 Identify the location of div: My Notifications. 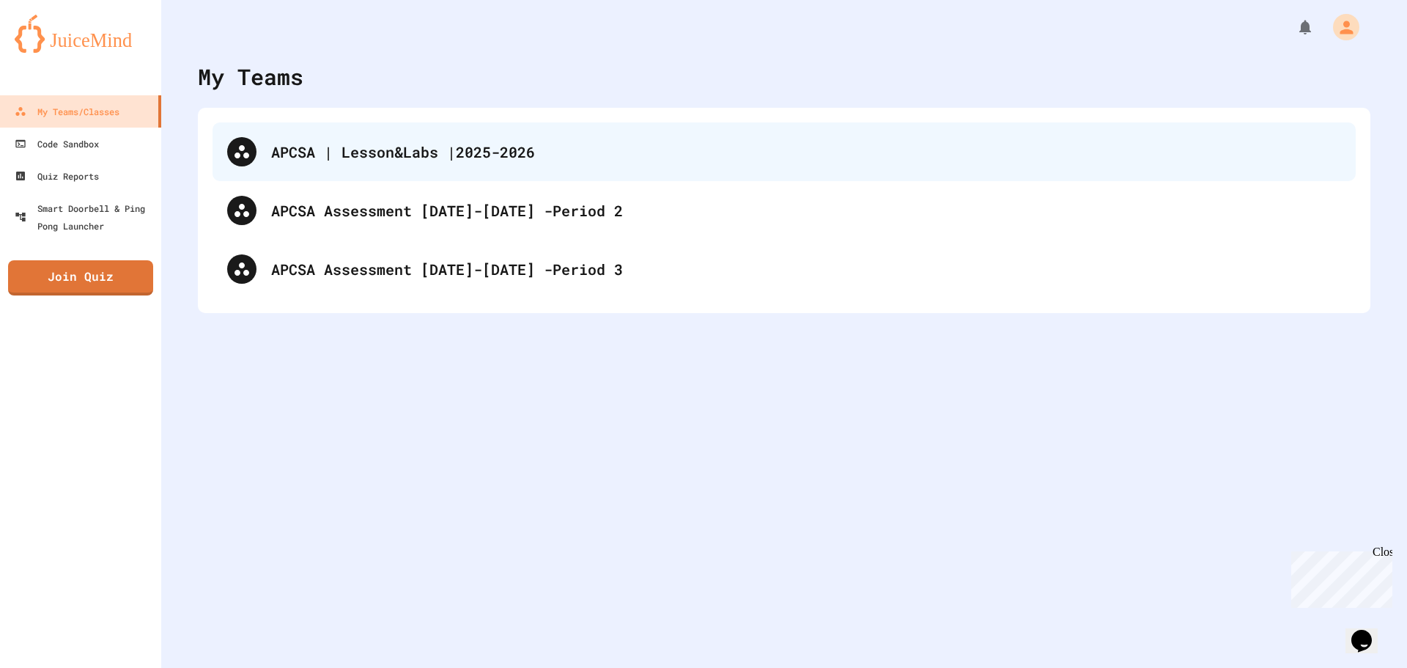
(1294, 27).